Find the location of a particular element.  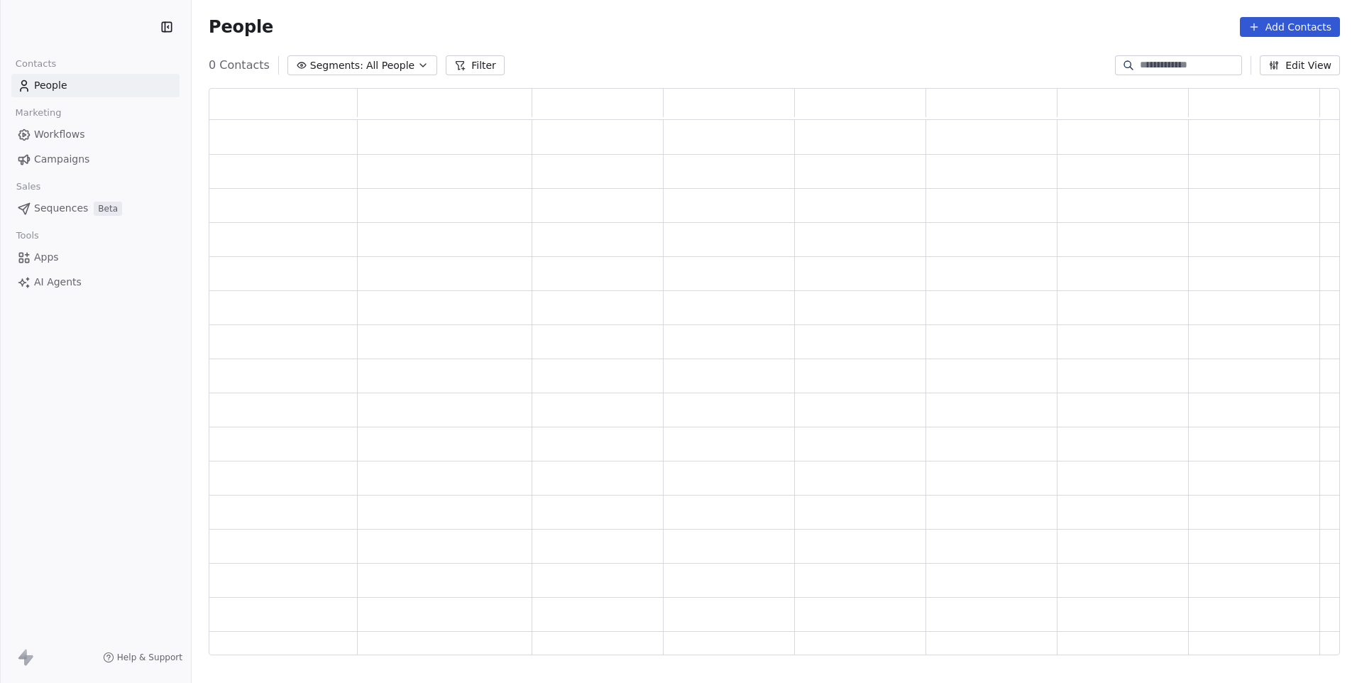

span: Segments: is located at coordinates (336, 65).